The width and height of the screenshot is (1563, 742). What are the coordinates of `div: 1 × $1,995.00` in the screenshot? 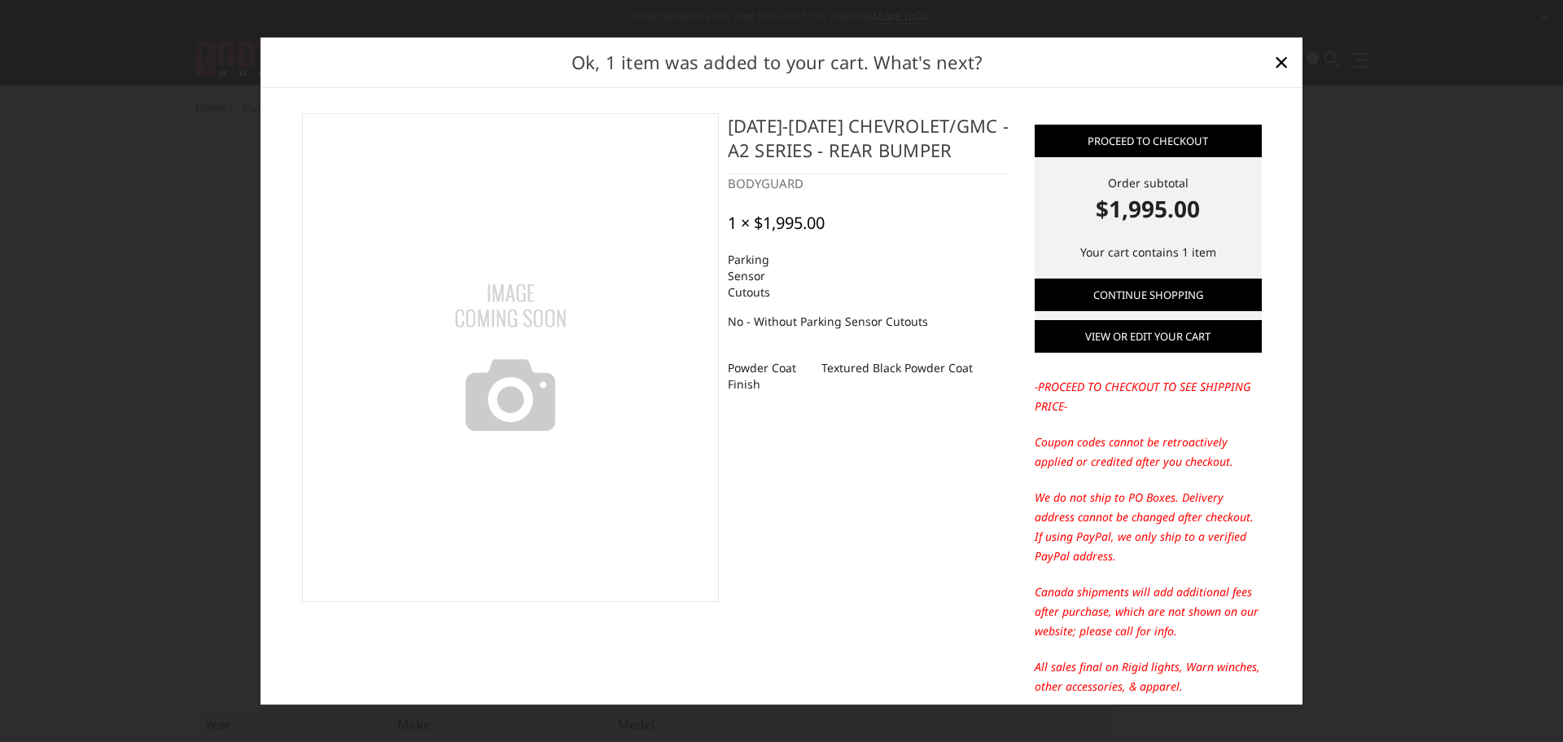 It's located at (776, 223).